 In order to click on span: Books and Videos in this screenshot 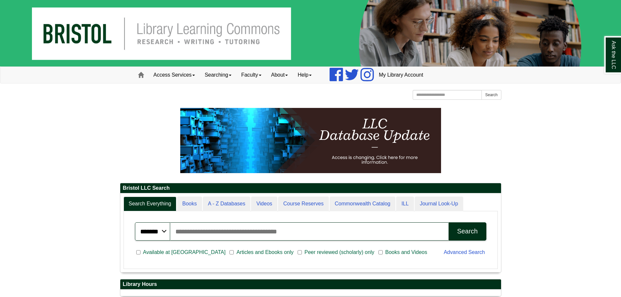, I will do `click(406, 252)`.